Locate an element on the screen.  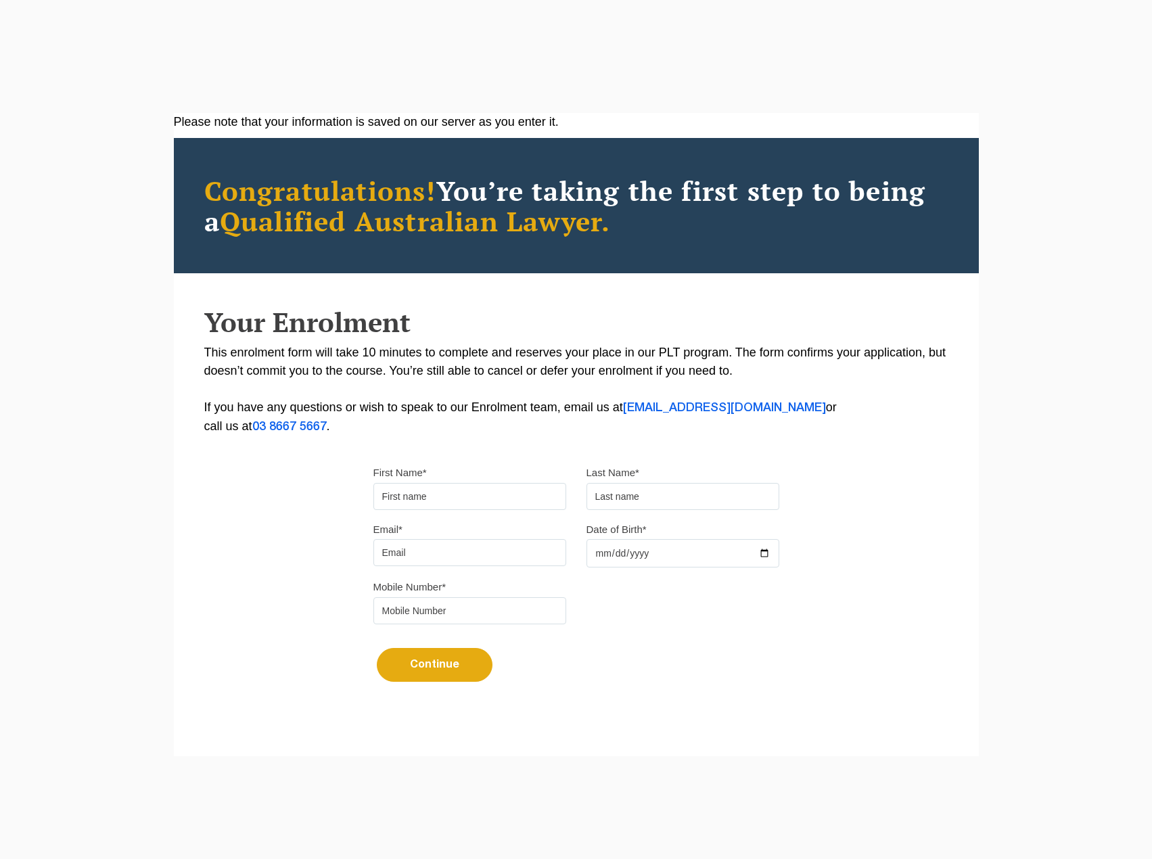
input: Last name is located at coordinates (682, 496).